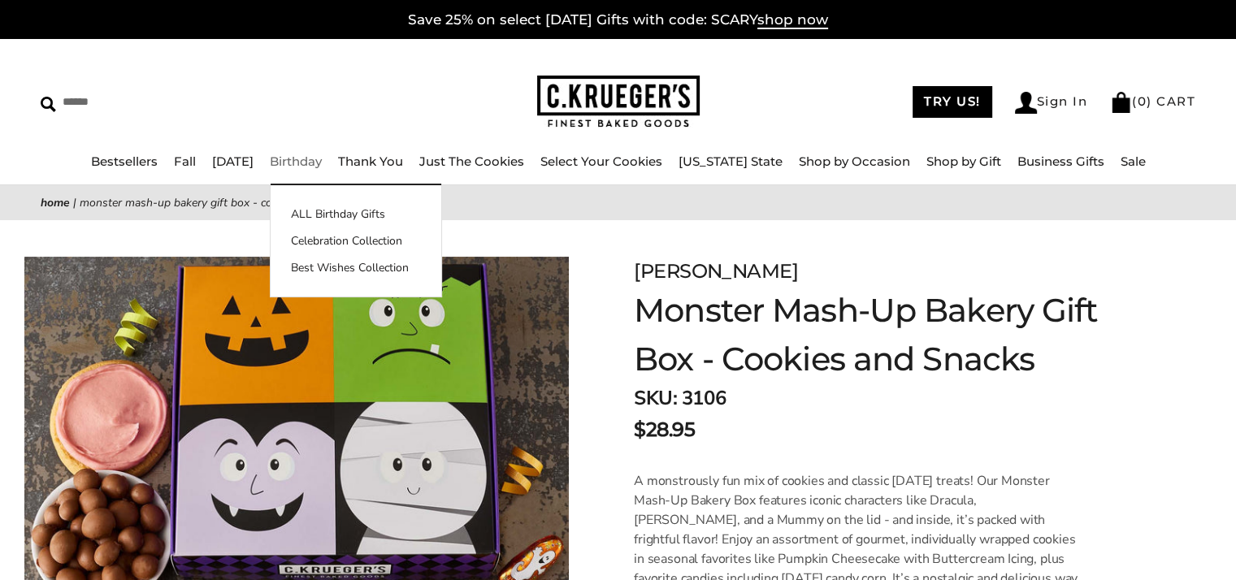 The width and height of the screenshot is (1236, 580). What do you see at coordinates (854, 161) in the screenshot?
I see `a: Shop by Occasion` at bounding box center [854, 161].